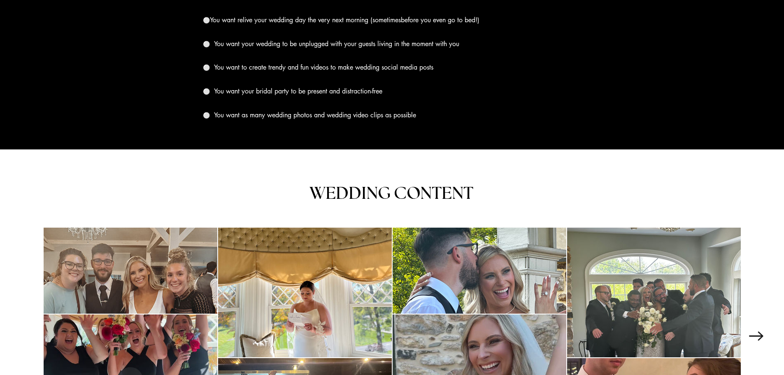 The image size is (784, 375). Describe the element at coordinates (440, 20) in the screenshot. I see `span: before you even go to bed!)` at that location.